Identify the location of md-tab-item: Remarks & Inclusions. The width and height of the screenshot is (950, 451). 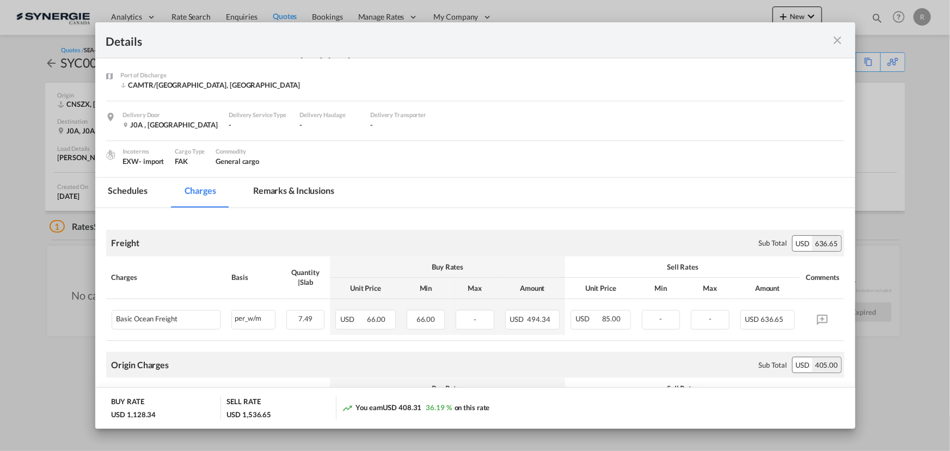
(293, 192).